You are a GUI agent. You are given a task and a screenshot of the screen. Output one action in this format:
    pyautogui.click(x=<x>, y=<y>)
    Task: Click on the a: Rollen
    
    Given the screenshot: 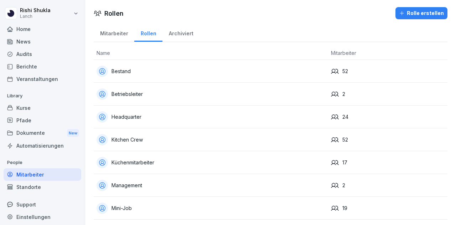 What is the action you would take?
    pyautogui.click(x=148, y=32)
    